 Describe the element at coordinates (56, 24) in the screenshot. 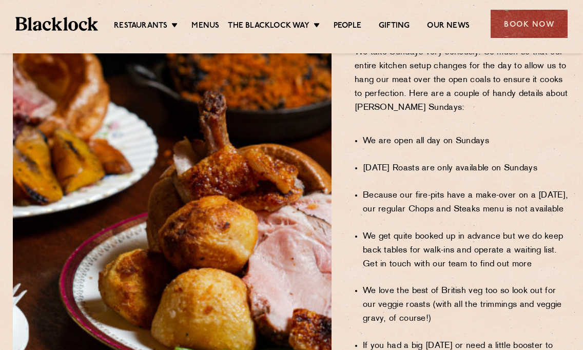

I see `img: BL_Textured_Logo-footer-cropped.svg` at that location.